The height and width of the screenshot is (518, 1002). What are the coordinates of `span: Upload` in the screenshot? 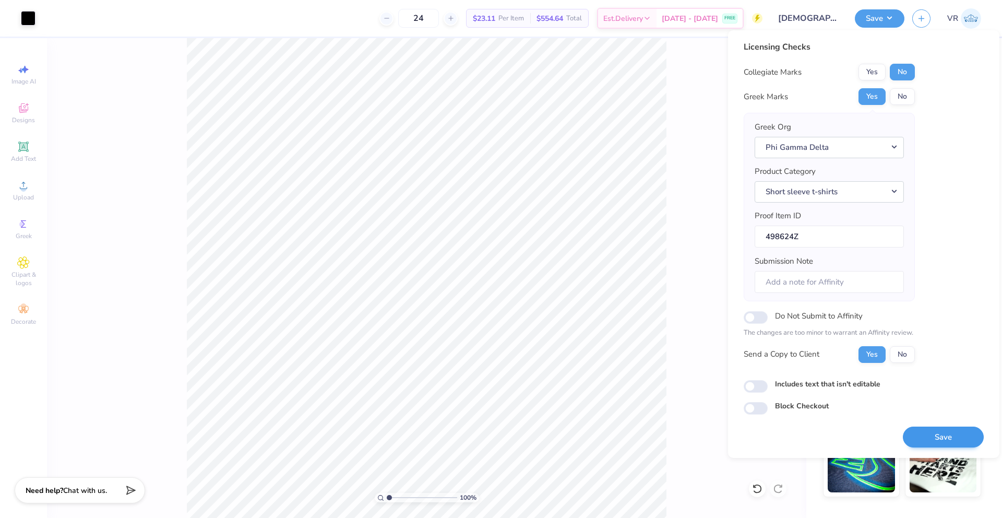 It's located at (23, 197).